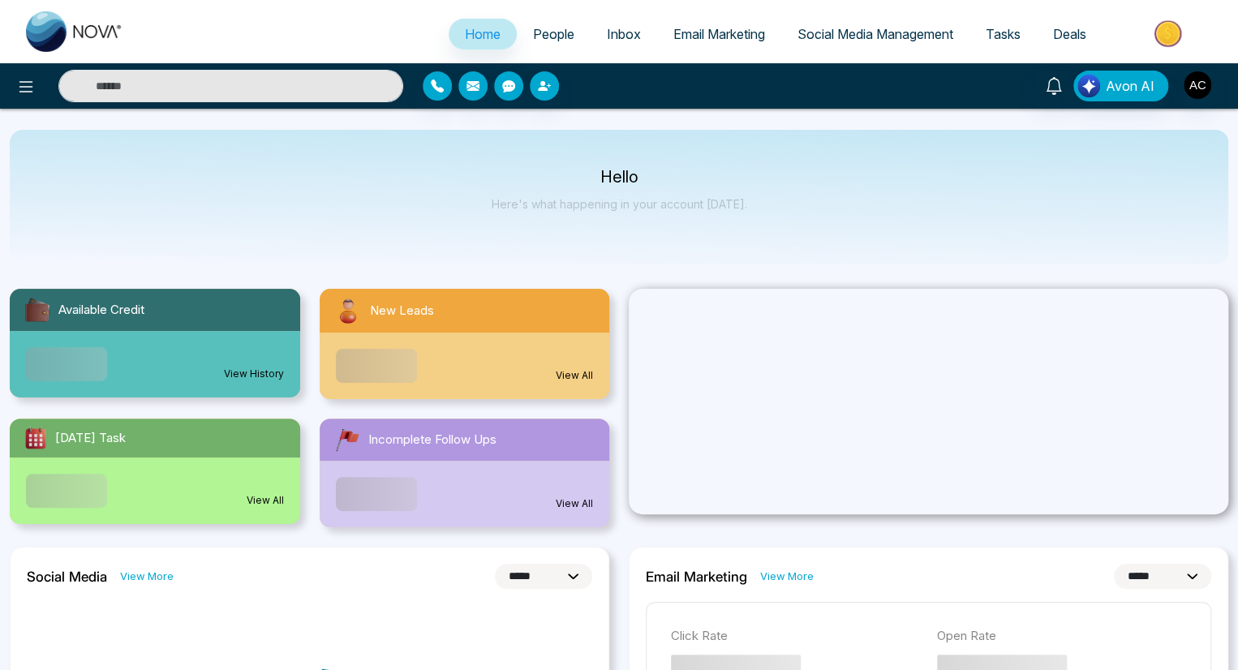  I want to click on img: Nova CRM Logo, so click(75, 32).